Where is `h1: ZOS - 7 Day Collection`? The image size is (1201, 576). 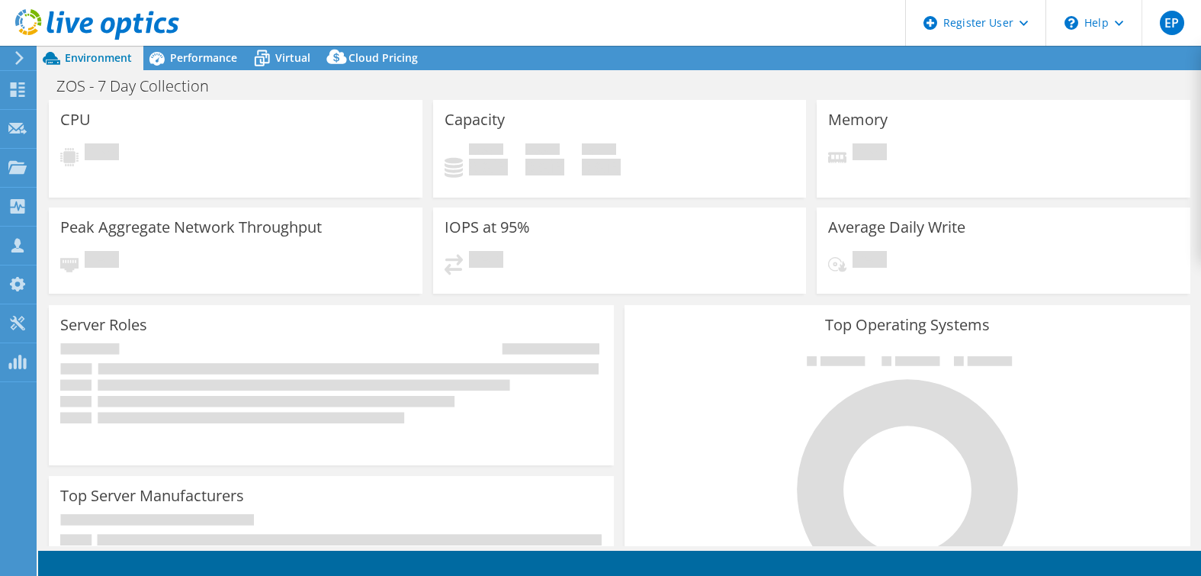
h1: ZOS - 7 Day Collection is located at coordinates (141, 86).